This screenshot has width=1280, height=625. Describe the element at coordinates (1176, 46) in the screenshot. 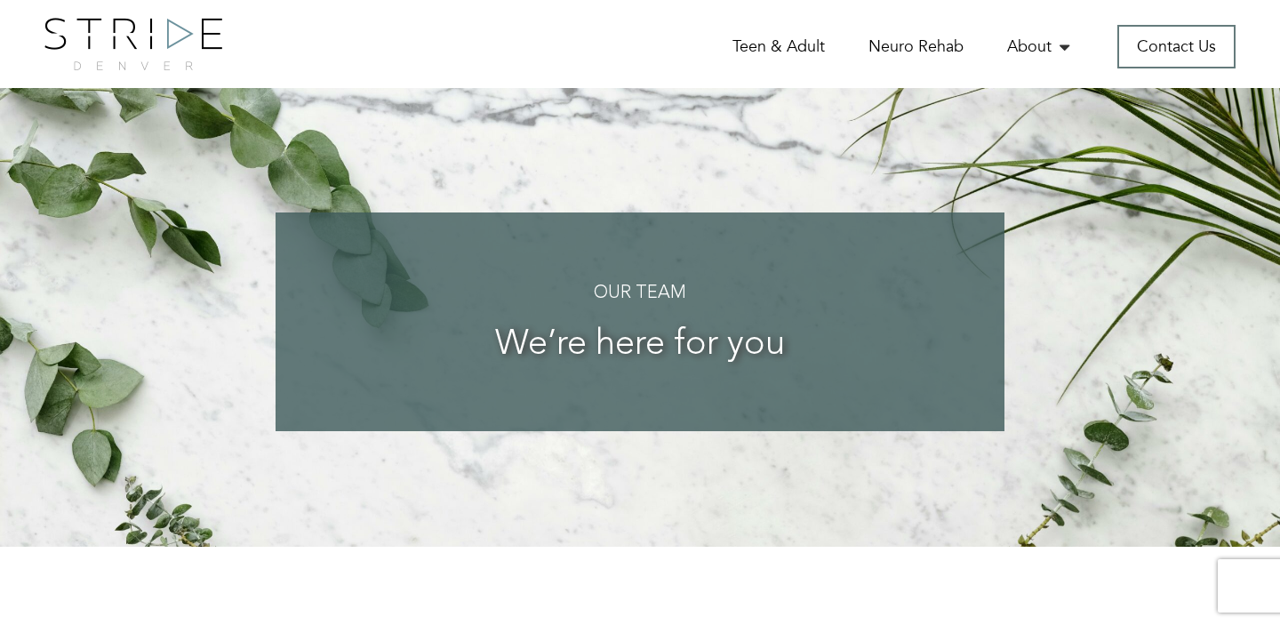

I see `a: Contact Us` at that location.